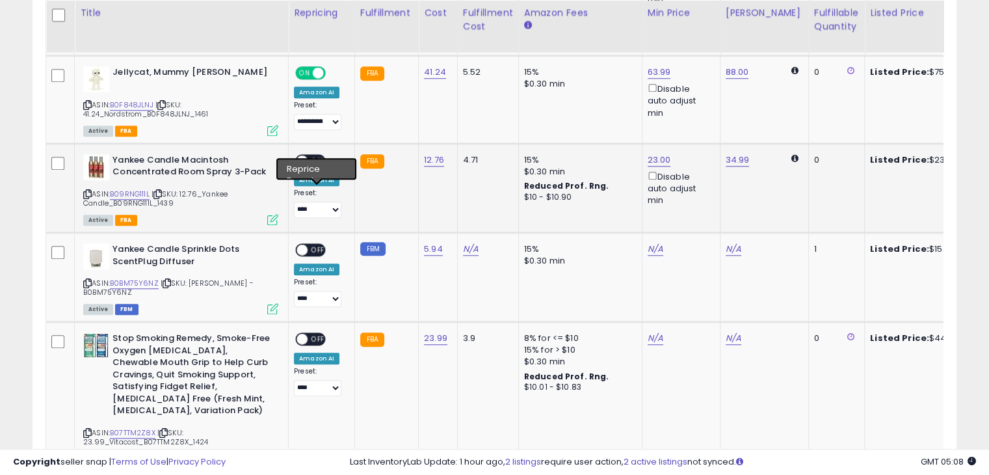 The height and width of the screenshot is (475, 989). Describe the element at coordinates (138, 461) in the screenshot. I see `a: Terms of Use` at that location.